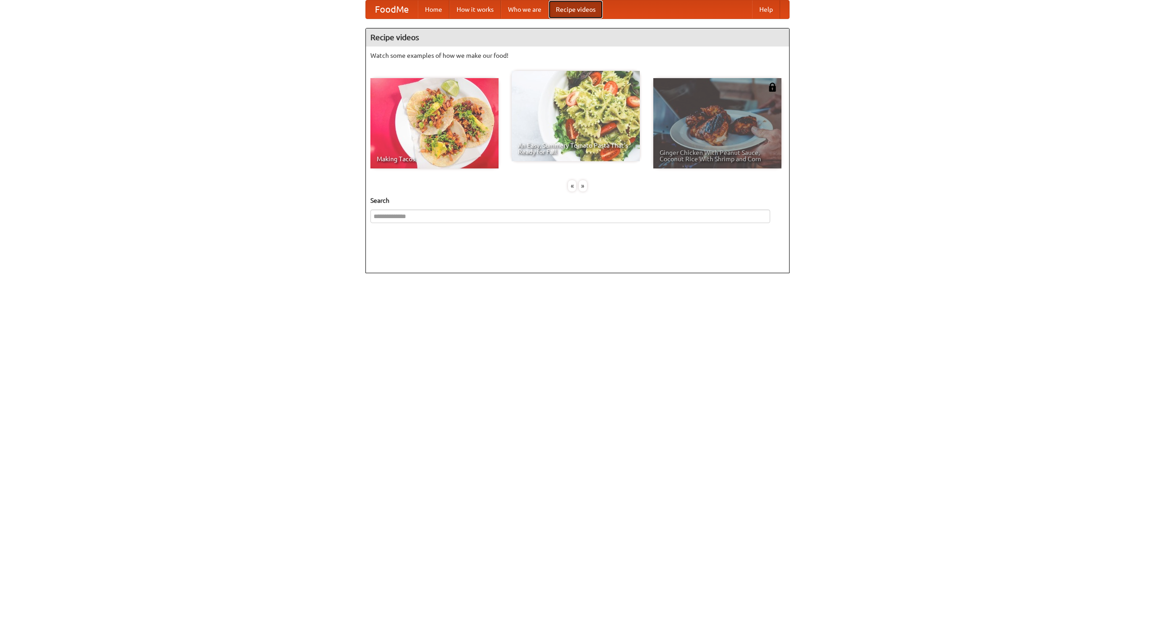  I want to click on a: FoodMe, so click(392, 9).